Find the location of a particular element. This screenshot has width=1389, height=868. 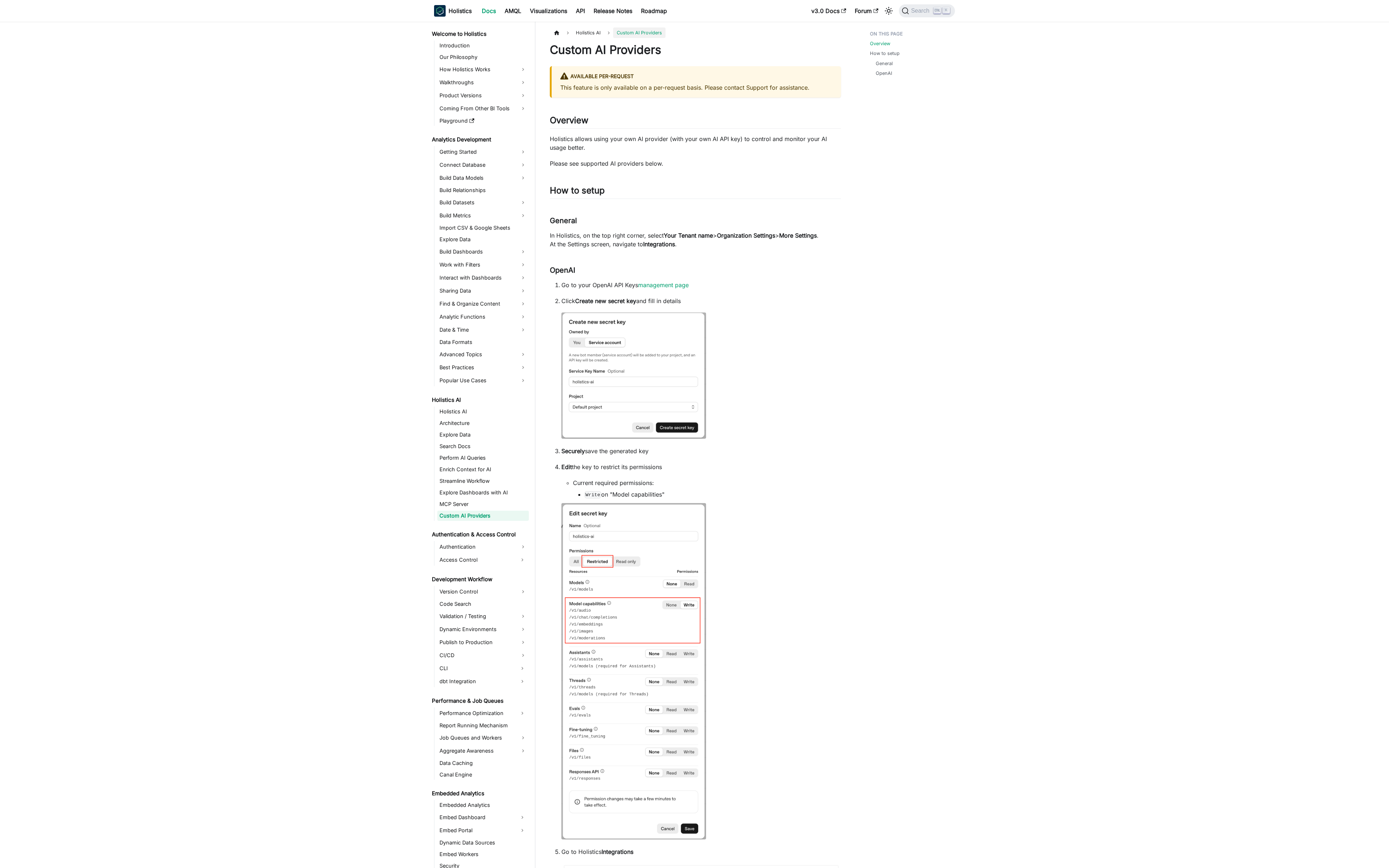

a: HolisticsHolistics is located at coordinates (453, 11).